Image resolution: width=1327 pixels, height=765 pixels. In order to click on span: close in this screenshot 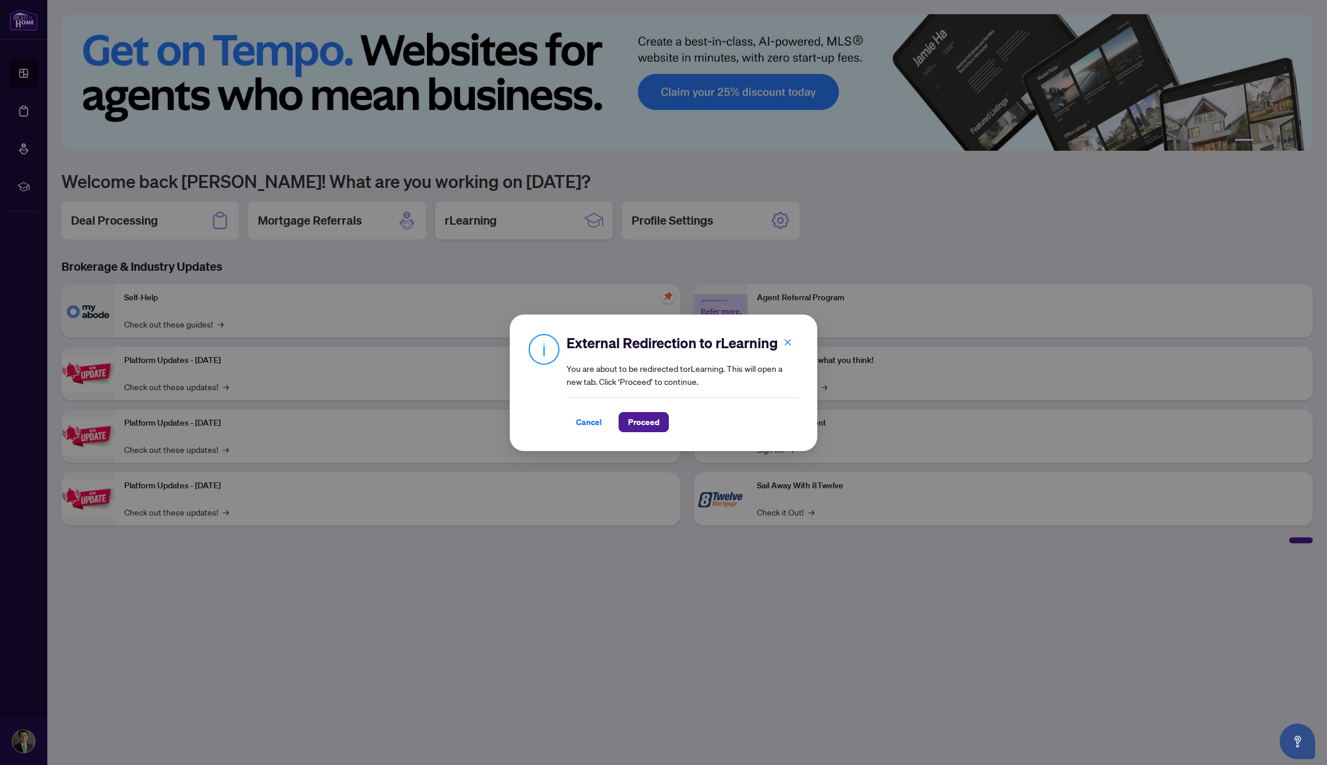, I will do `click(788, 342)`.